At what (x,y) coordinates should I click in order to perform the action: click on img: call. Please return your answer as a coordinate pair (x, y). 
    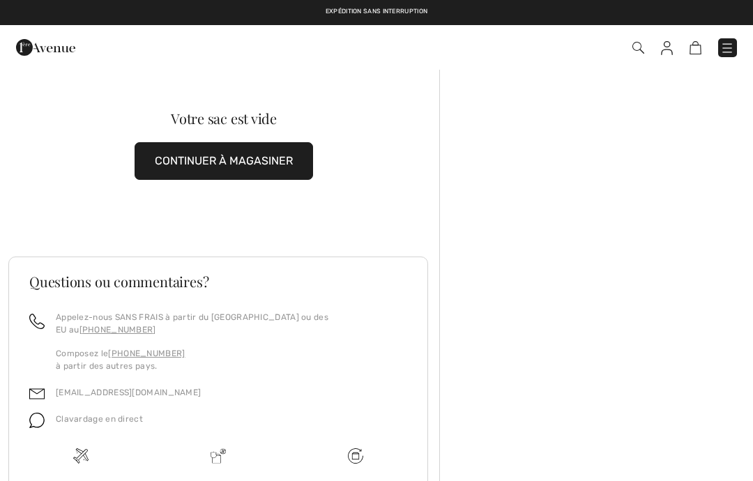
    Looking at the image, I should click on (37, 321).